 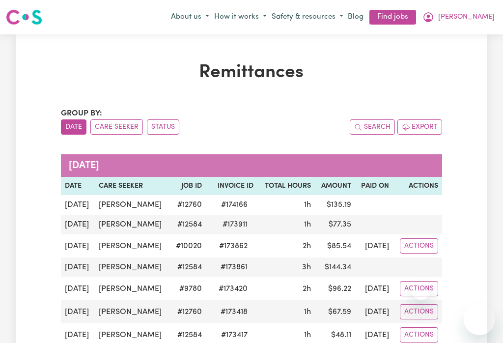 What do you see at coordinates (418, 186) in the screenshot?
I see `th: Actions` at bounding box center [418, 186].